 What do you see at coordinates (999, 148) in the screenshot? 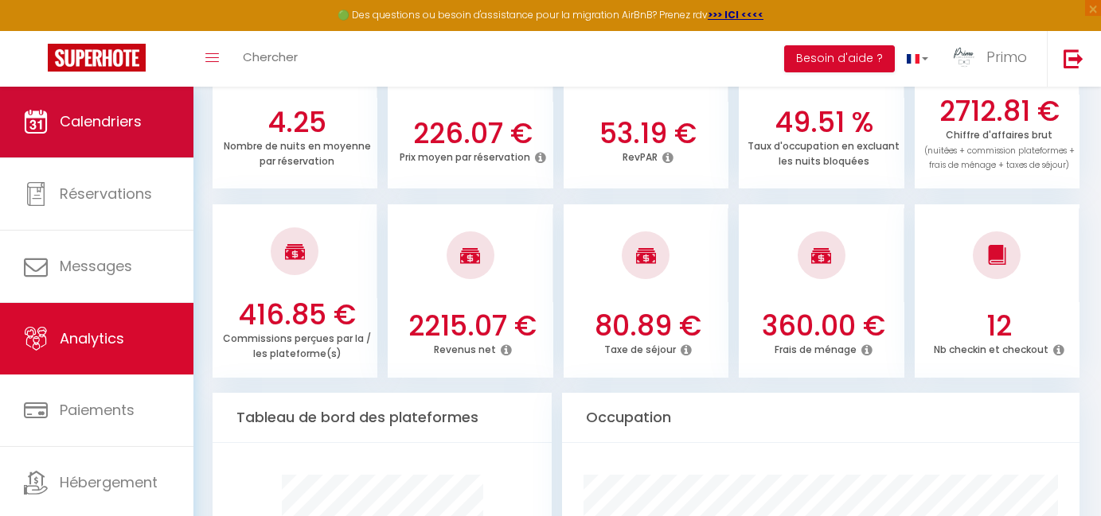
I see `p: Chiffre d'affaires brut` at bounding box center [999, 148].